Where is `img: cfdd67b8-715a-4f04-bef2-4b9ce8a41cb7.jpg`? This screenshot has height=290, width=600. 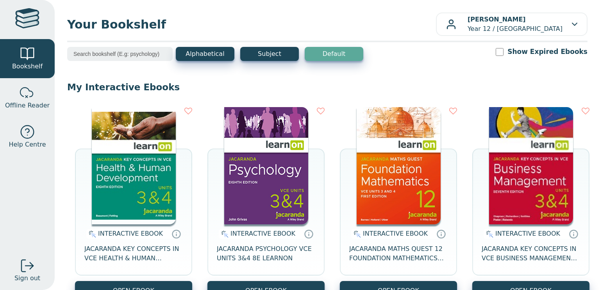 img: cfdd67b8-715a-4f04-bef2-4b9ce8a41cb7.jpg is located at coordinates (530, 166).